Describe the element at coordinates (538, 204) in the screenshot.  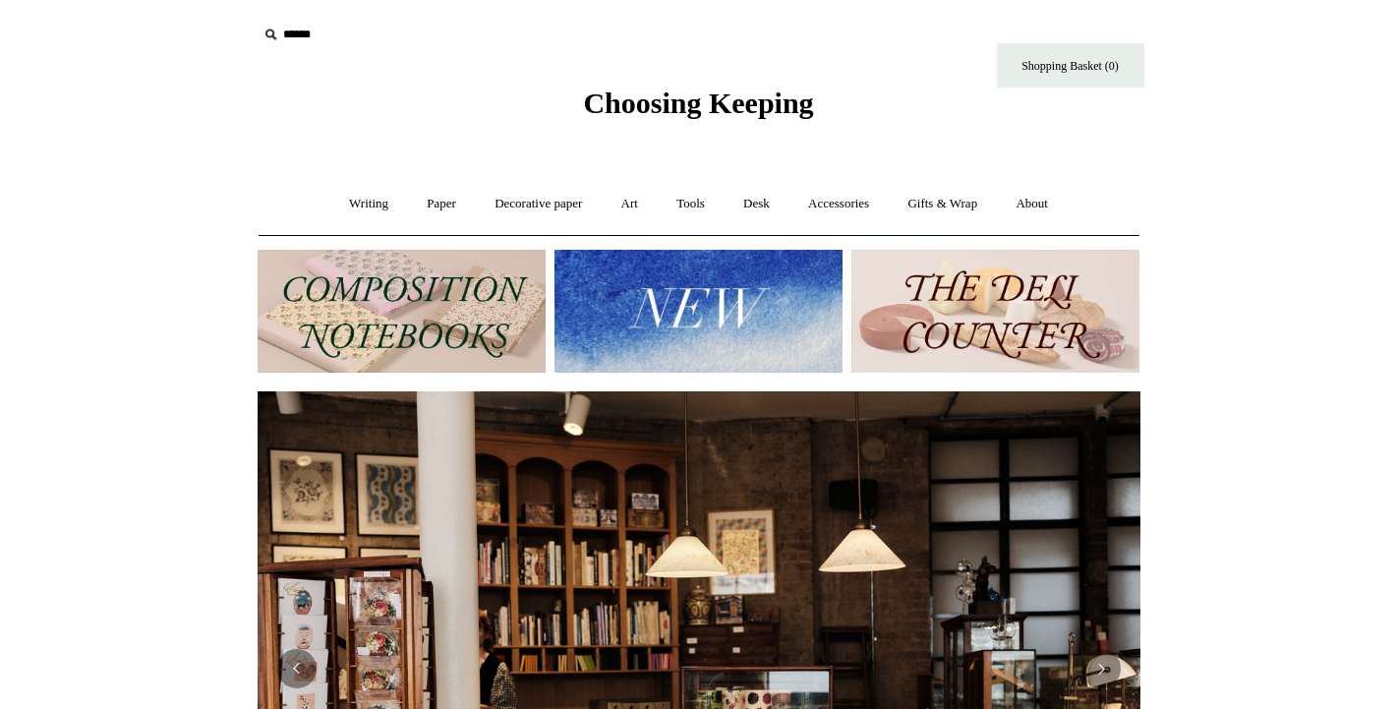
I see `a: Decorative paper` at that location.